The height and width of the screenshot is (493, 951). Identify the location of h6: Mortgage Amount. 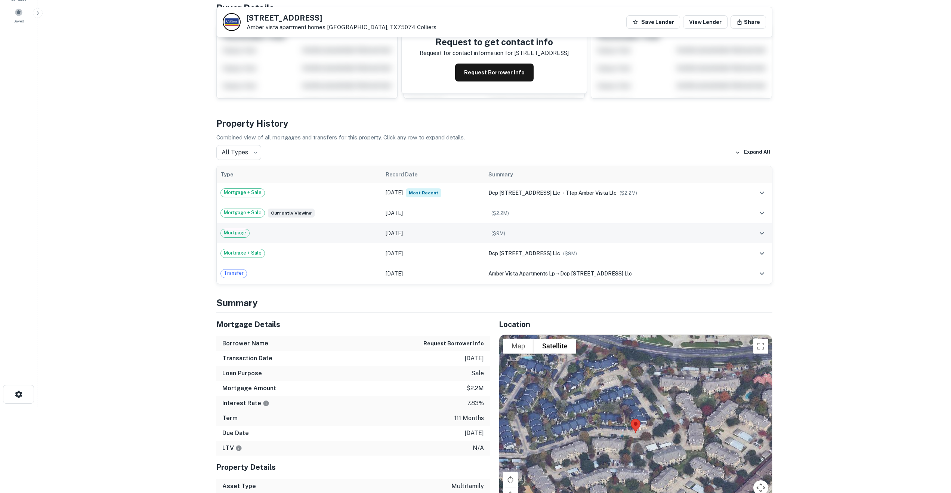
(249, 388).